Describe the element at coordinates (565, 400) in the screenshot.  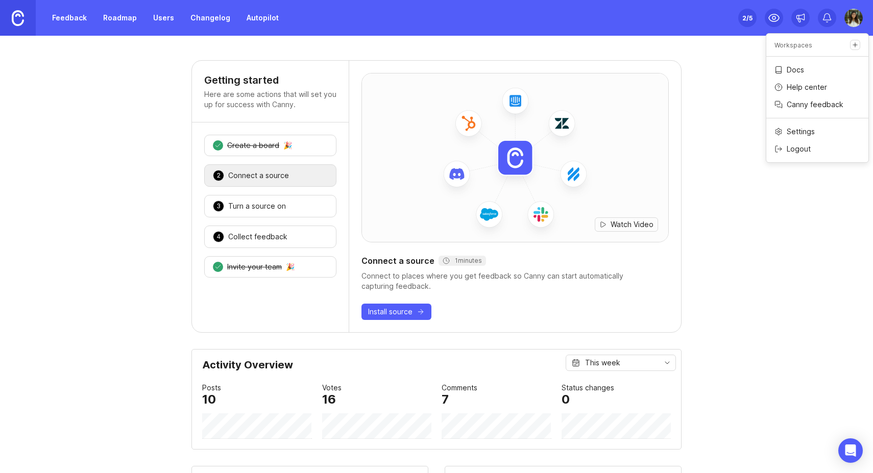
I see `div: 0` at that location.